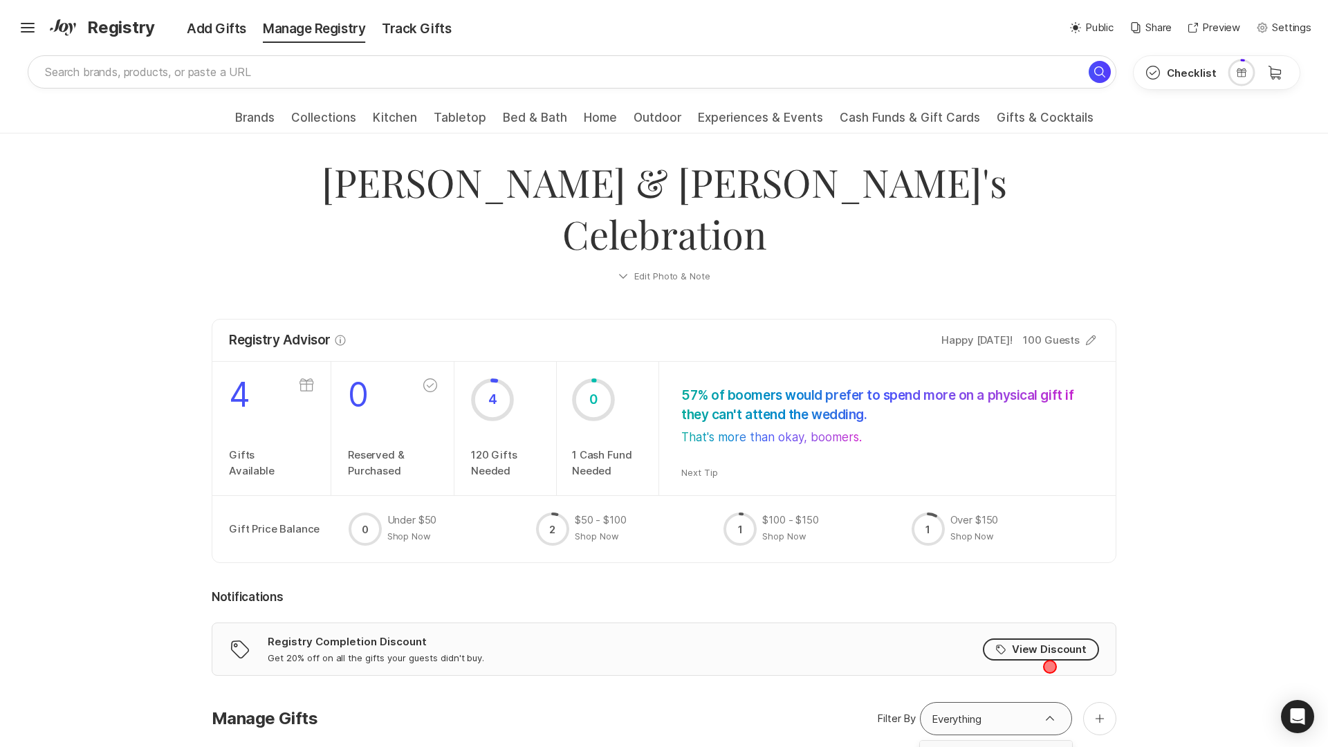 The height and width of the screenshot is (747, 1328). Describe the element at coordinates (760, 122) in the screenshot. I see `a: Experiences & Events` at that location.